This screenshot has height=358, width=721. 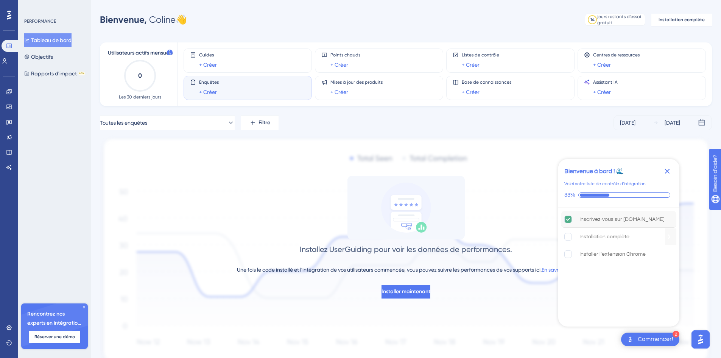 I want to click on button: Installer maintenant, so click(x=406, y=291).